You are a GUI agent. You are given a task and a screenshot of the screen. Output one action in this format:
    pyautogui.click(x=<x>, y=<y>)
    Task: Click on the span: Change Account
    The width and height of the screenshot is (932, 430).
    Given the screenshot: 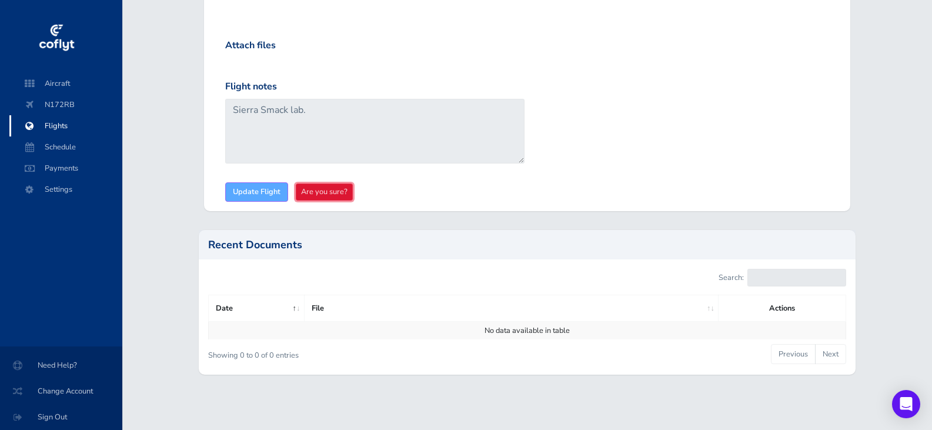 What is the action you would take?
    pyautogui.click(x=61, y=391)
    